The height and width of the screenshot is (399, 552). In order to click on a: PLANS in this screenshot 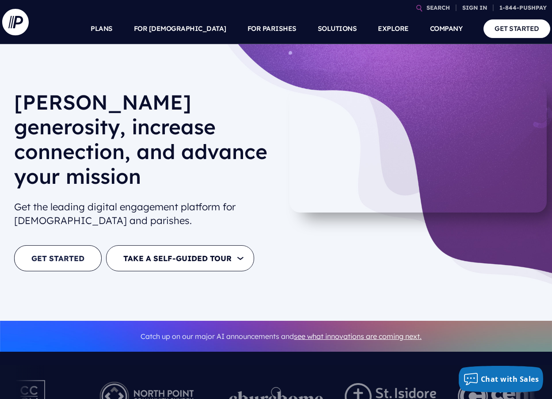, I will do `click(102, 29)`.